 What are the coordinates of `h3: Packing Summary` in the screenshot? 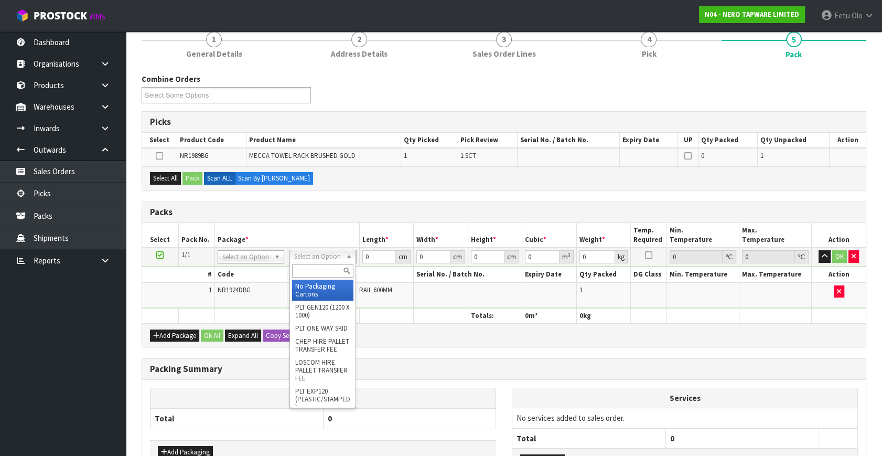 It's located at (504, 369).